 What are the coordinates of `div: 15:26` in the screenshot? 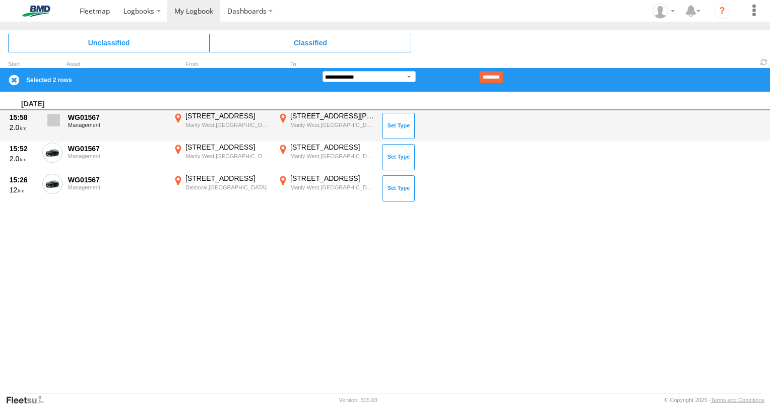 It's located at (23, 180).